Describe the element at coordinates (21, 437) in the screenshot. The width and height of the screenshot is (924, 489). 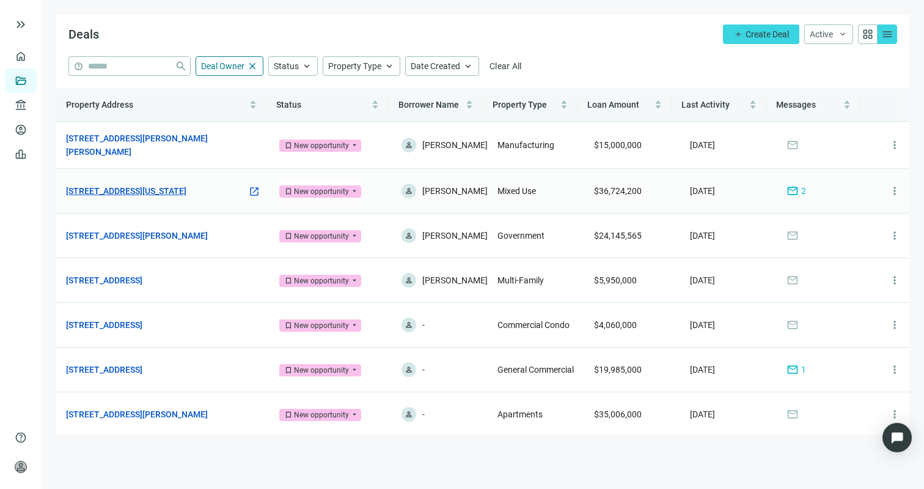
I see `span: help` at that location.